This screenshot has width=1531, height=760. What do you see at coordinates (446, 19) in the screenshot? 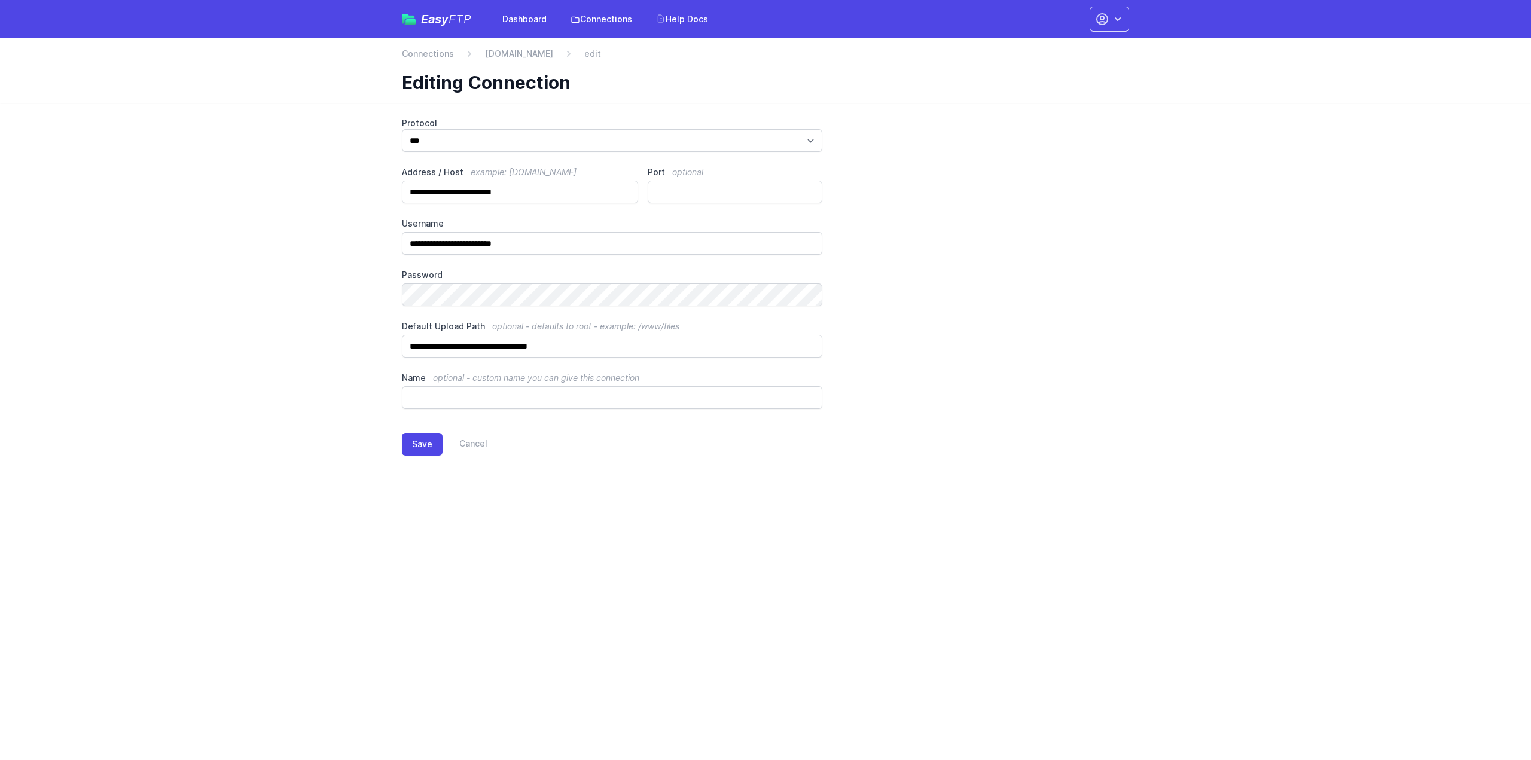
I see `span: Easy` at bounding box center [446, 19].